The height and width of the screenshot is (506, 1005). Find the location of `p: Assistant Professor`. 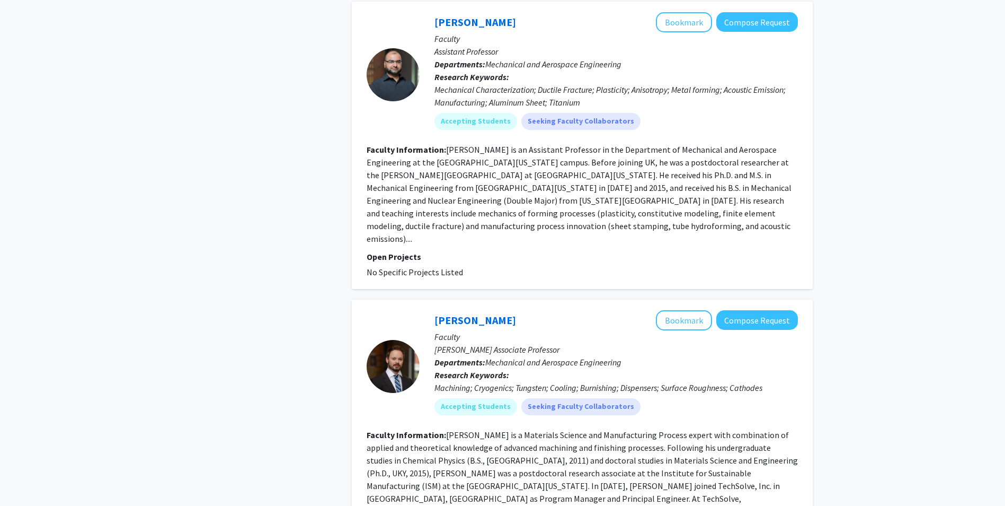

p: Assistant Professor is located at coordinates (616, 51).